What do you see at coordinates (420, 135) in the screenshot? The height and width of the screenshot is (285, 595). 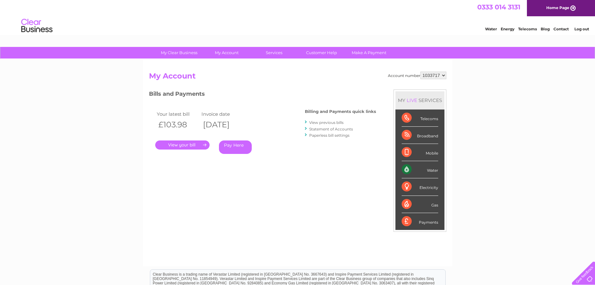 I see `div: Broadband` at bounding box center [420, 135].